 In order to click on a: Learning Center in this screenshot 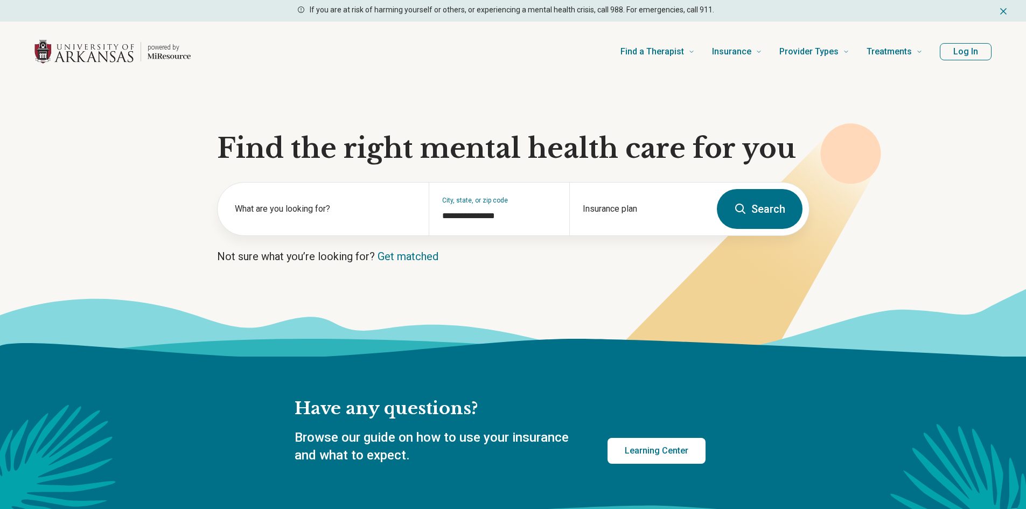, I will do `click(656, 451)`.